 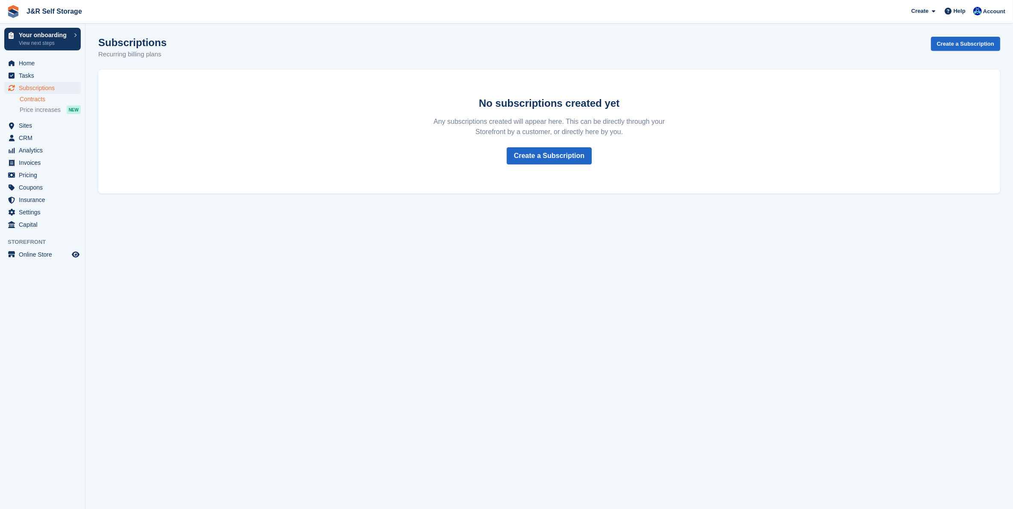 What do you see at coordinates (978, 11) in the screenshot?
I see `img: Steve Revell` at bounding box center [978, 11].